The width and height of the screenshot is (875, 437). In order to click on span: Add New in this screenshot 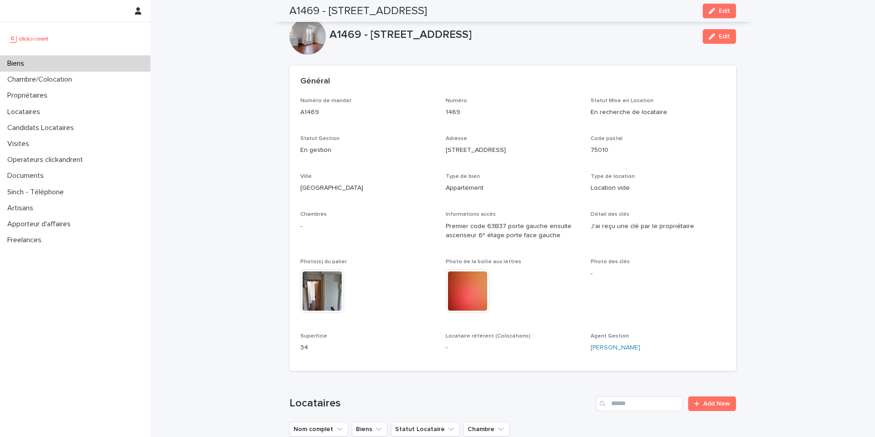, I will do `click(717, 403)`.